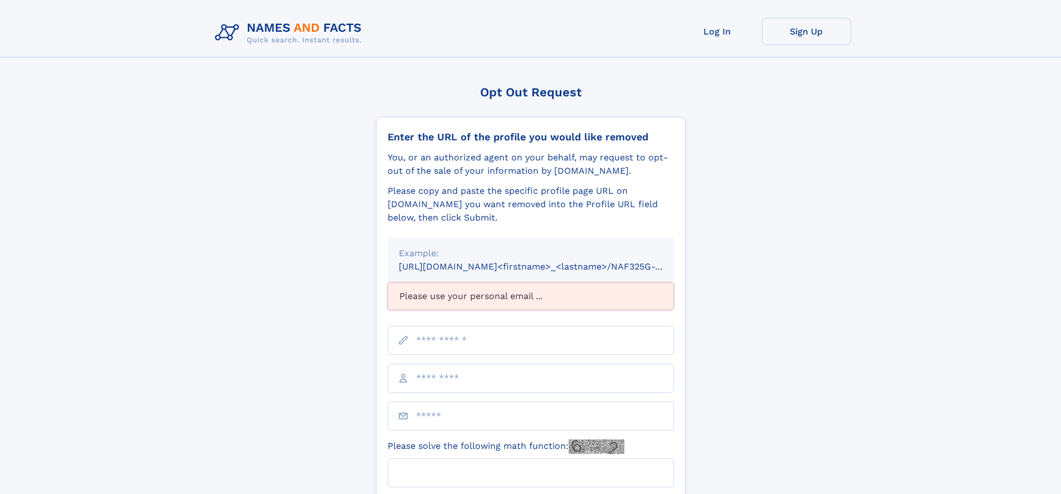 The height and width of the screenshot is (494, 1061). I want to click on div: Example:, so click(531, 253).